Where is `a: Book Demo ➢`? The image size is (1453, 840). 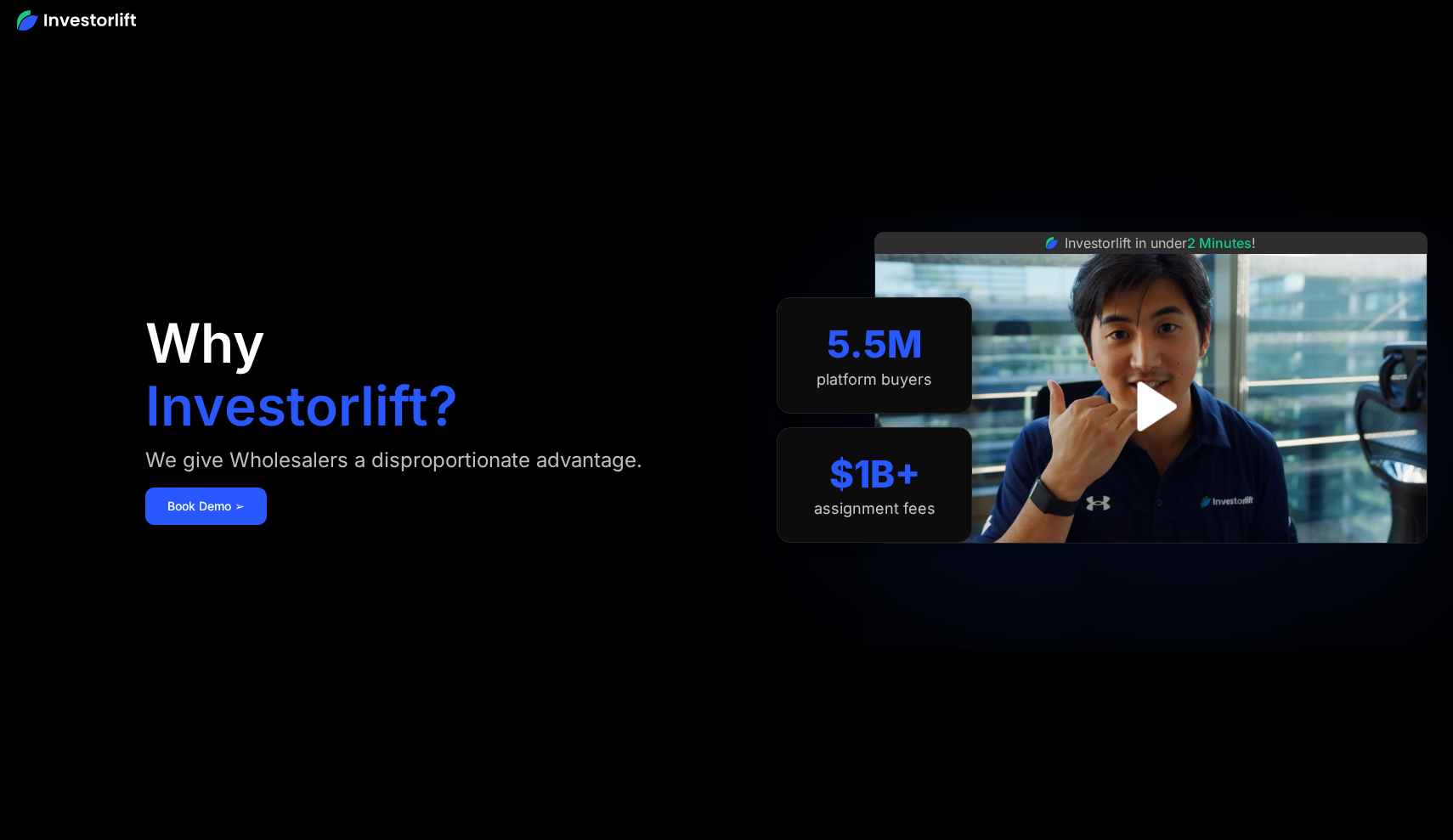 a: Book Demo ➢ is located at coordinates (206, 506).